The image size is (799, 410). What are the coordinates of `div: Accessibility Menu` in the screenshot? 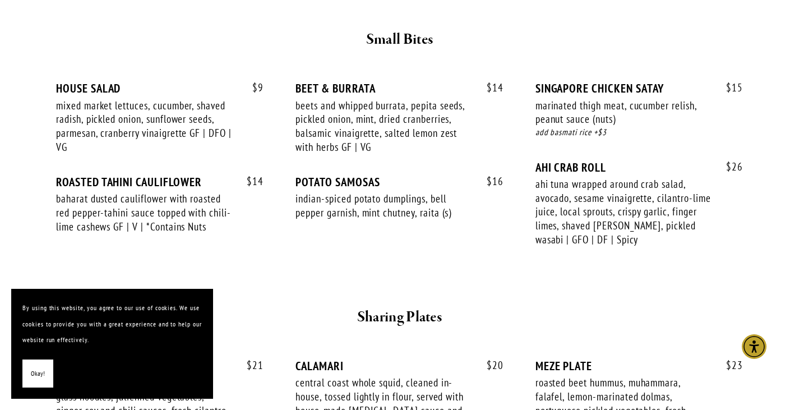 It's located at (754, 346).